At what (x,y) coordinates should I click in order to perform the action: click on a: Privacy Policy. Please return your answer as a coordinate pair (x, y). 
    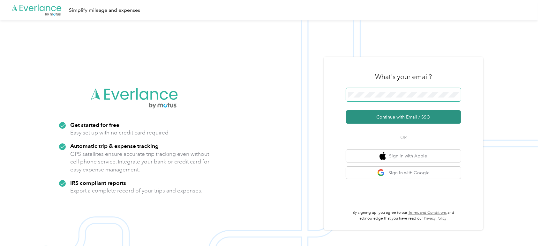
    Looking at the image, I should click on (435, 218).